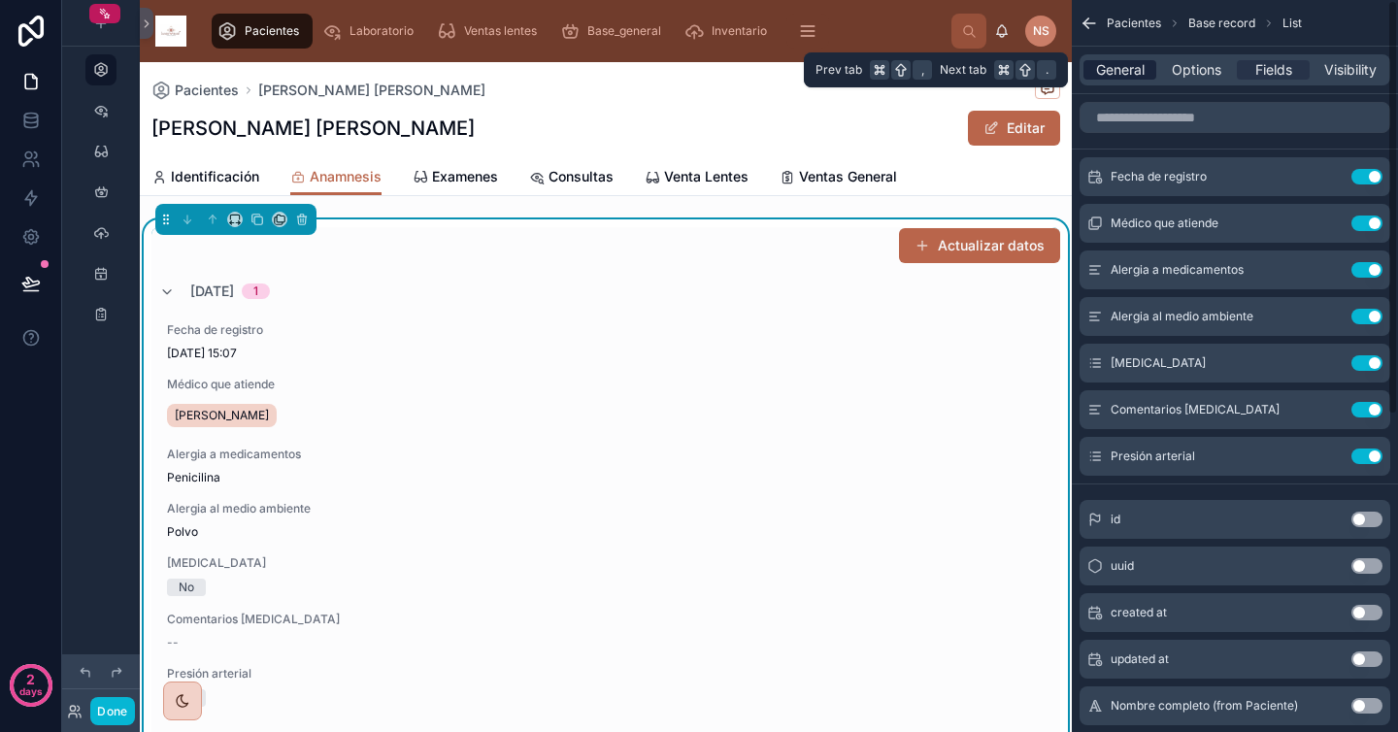  What do you see at coordinates (205, 179) in the screenshot?
I see `a: Identificación` at bounding box center [205, 179].